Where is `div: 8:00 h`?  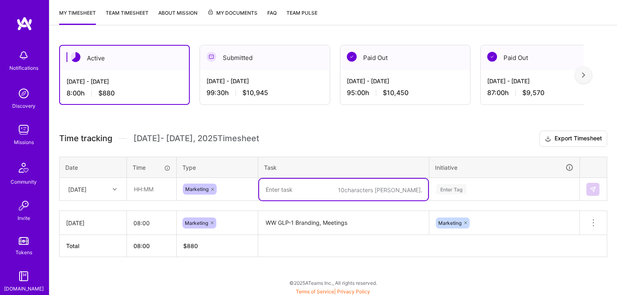
div: 8:00 h is located at coordinates (125, 93).